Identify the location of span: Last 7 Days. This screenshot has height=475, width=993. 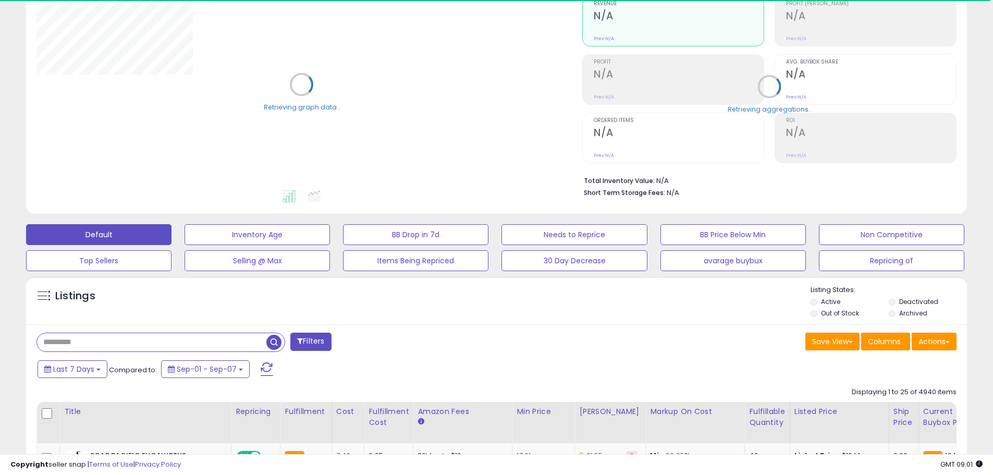
(73, 369).